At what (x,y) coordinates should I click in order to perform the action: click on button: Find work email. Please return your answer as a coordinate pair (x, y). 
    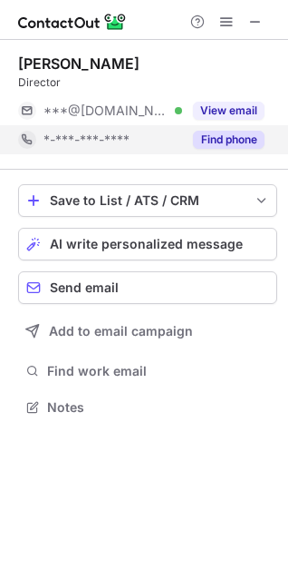
    Looking at the image, I should click on (148, 371).